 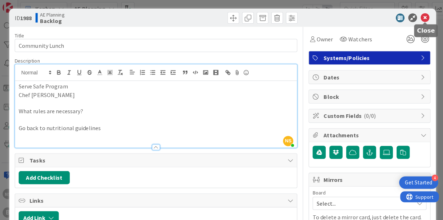 What do you see at coordinates (29, 61) in the screenshot?
I see `span: Description` at bounding box center [29, 61].